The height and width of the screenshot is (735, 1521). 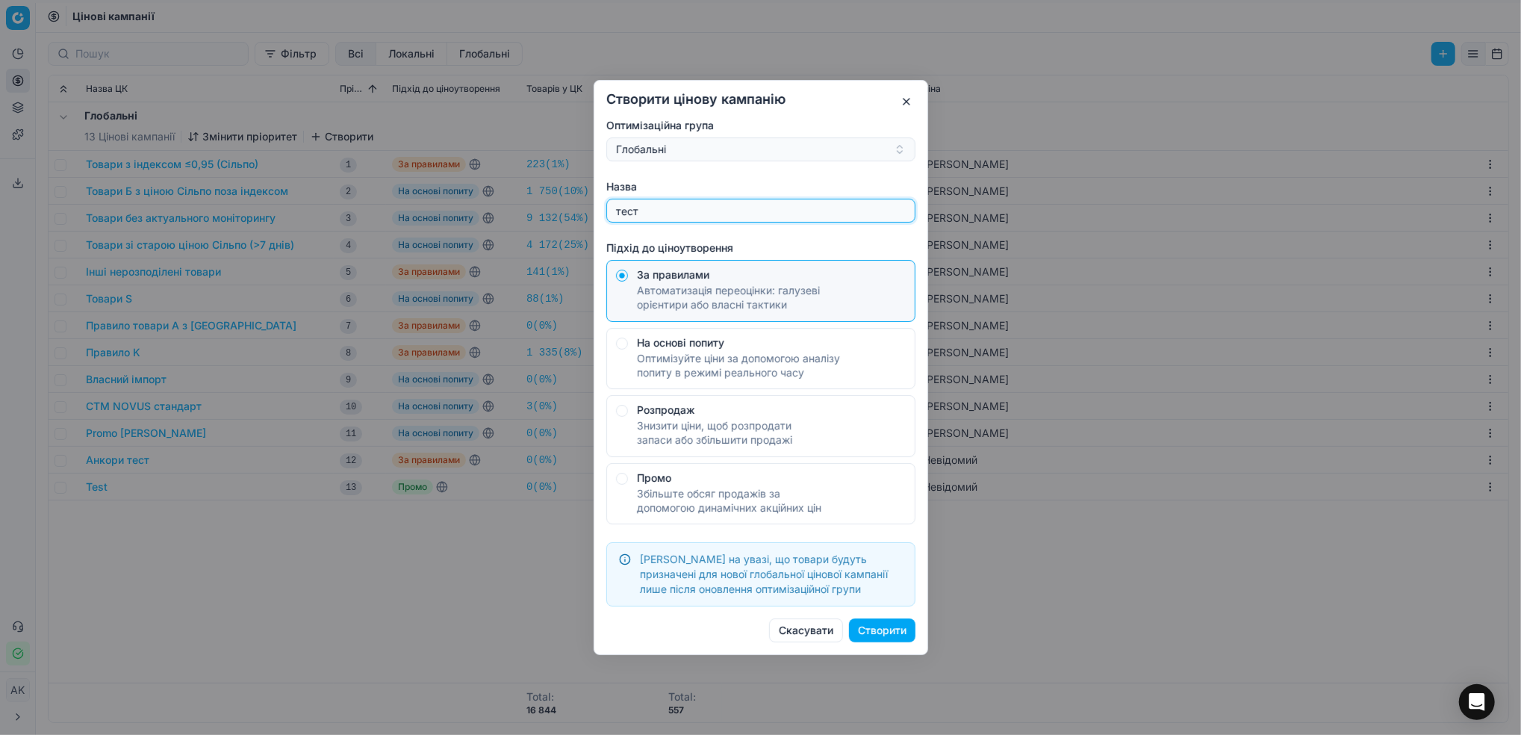 I want to click on button: На основі попитуОптимізуйте ціни за допомогою аналізу попиту в режимі реального часу, so click(x=622, y=343).